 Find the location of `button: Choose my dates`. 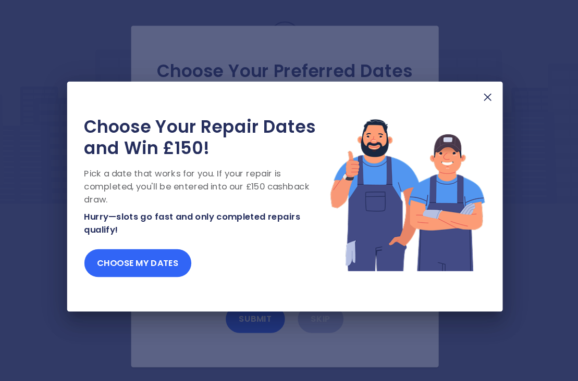

button: Choose my dates is located at coordinates (146, 255).